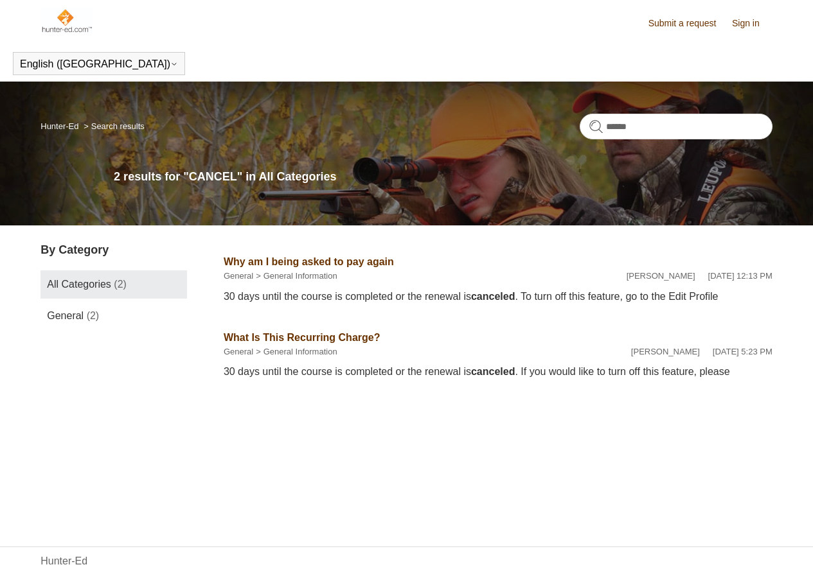 This screenshot has height=576, width=813. Describe the element at coordinates (302, 337) in the screenshot. I see `a: What Is This Recurring Charge?` at that location.